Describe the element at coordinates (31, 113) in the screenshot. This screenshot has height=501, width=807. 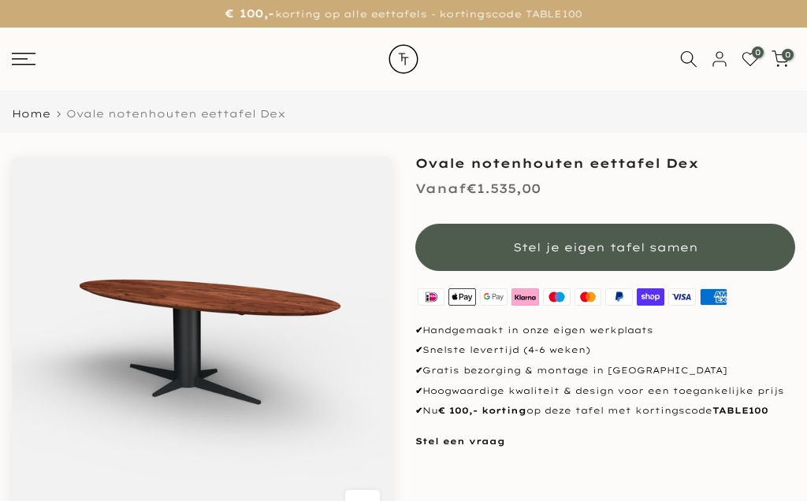
I see `a: Home` at that location.